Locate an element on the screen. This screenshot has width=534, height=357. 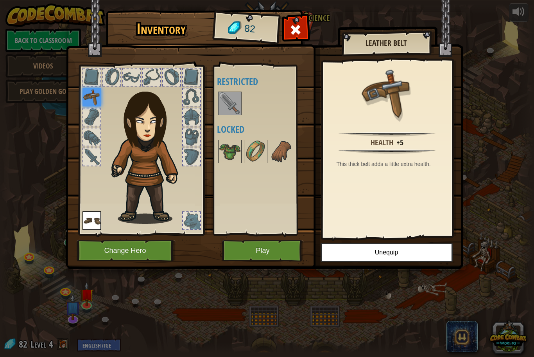
h4: Restricted is located at coordinates (263, 81).